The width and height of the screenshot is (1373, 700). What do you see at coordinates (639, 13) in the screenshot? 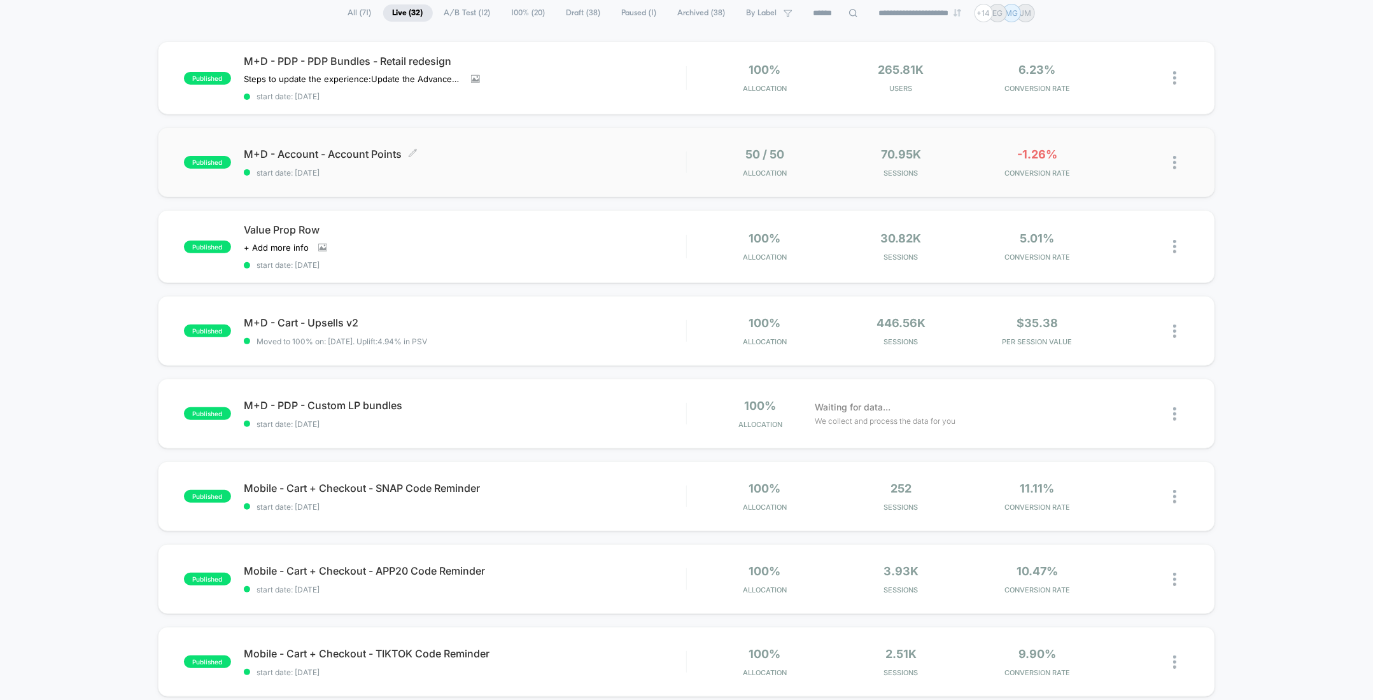
I see `span: Paused ( 1 )` at bounding box center [639, 13].